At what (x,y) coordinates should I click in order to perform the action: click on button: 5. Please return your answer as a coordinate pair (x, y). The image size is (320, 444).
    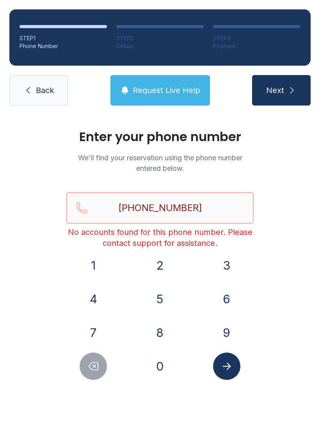
    Looking at the image, I should click on (160, 299).